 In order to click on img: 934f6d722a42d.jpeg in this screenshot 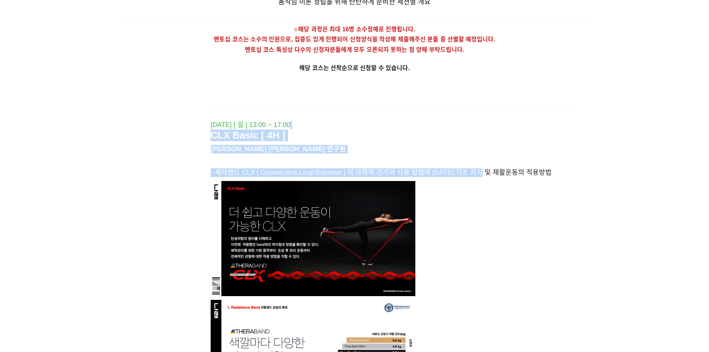, I will do `click(313, 239)`.